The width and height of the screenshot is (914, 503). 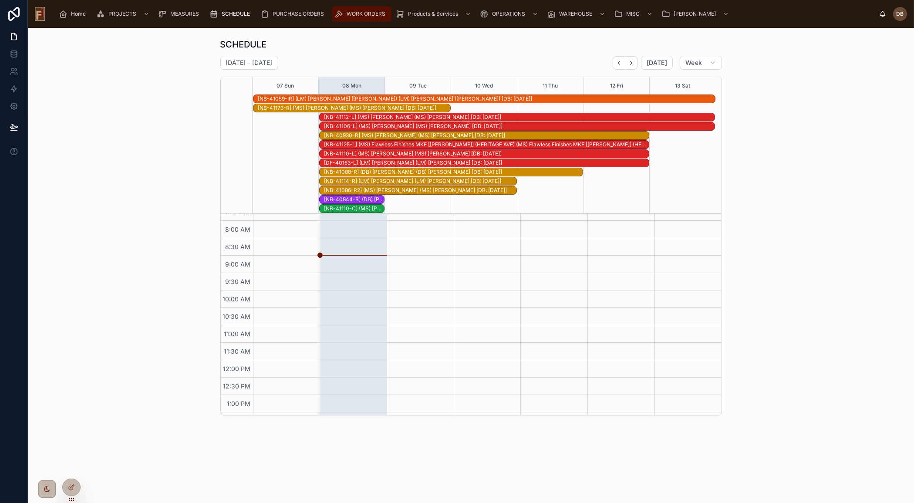 I want to click on div: [NB-40930-R] (MS) Jenn Kuiper (MS) Jenn Kuiper [DB: 09-08-25], so click(x=486, y=135).